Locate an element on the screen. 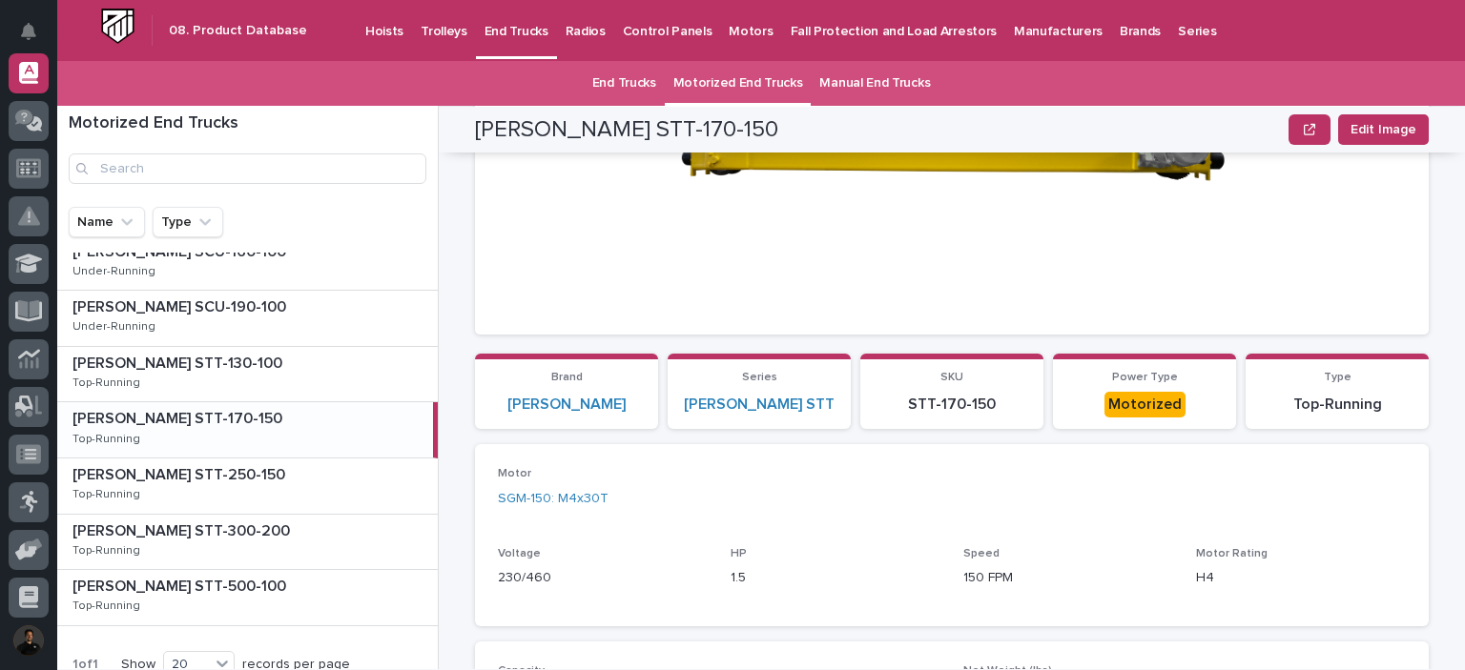 The height and width of the screenshot is (670, 1465). span: Power Type is located at coordinates (1144, 378).